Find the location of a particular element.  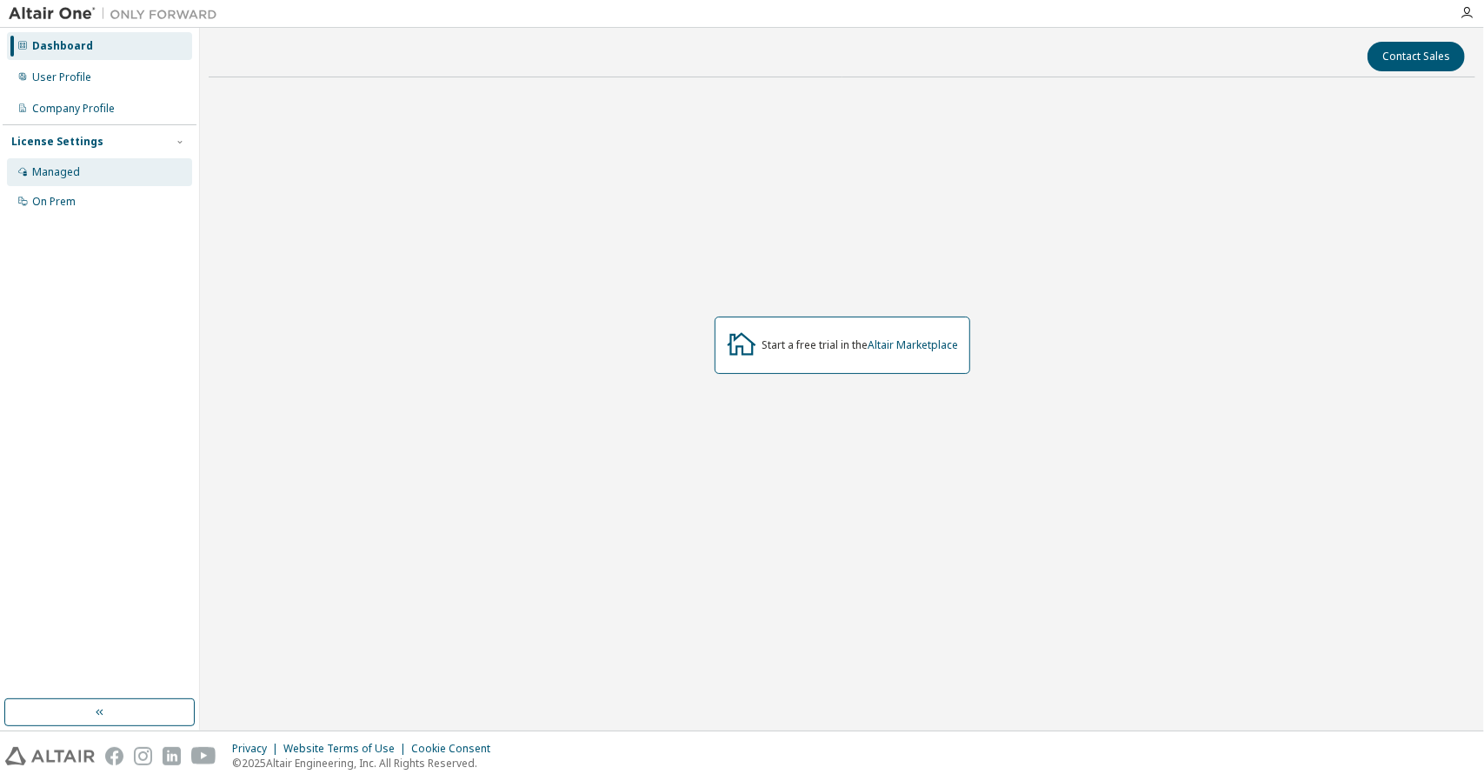

div: Start a free trial in the is located at coordinates (861, 345).